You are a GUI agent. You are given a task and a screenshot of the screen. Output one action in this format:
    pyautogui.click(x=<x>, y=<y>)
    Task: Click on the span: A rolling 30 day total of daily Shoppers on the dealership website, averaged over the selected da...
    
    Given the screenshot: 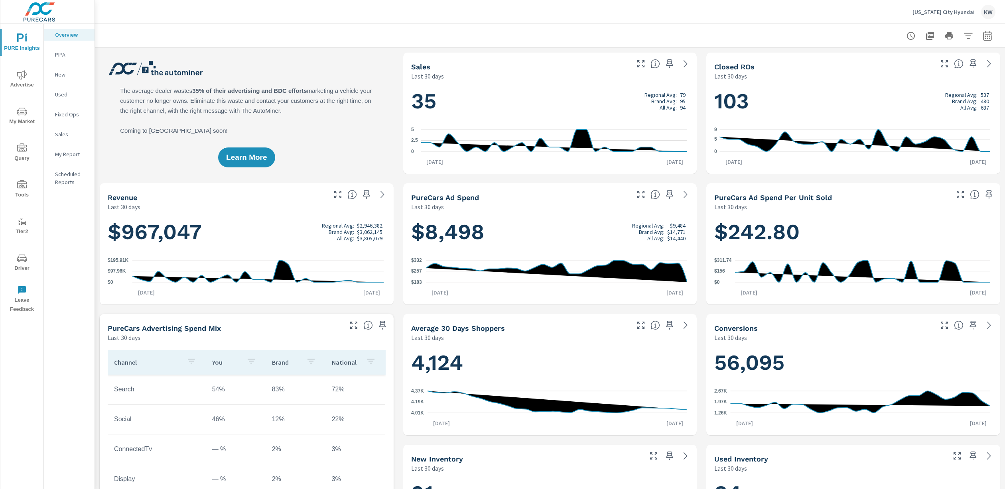 What is the action you would take?
    pyautogui.click(x=655, y=325)
    